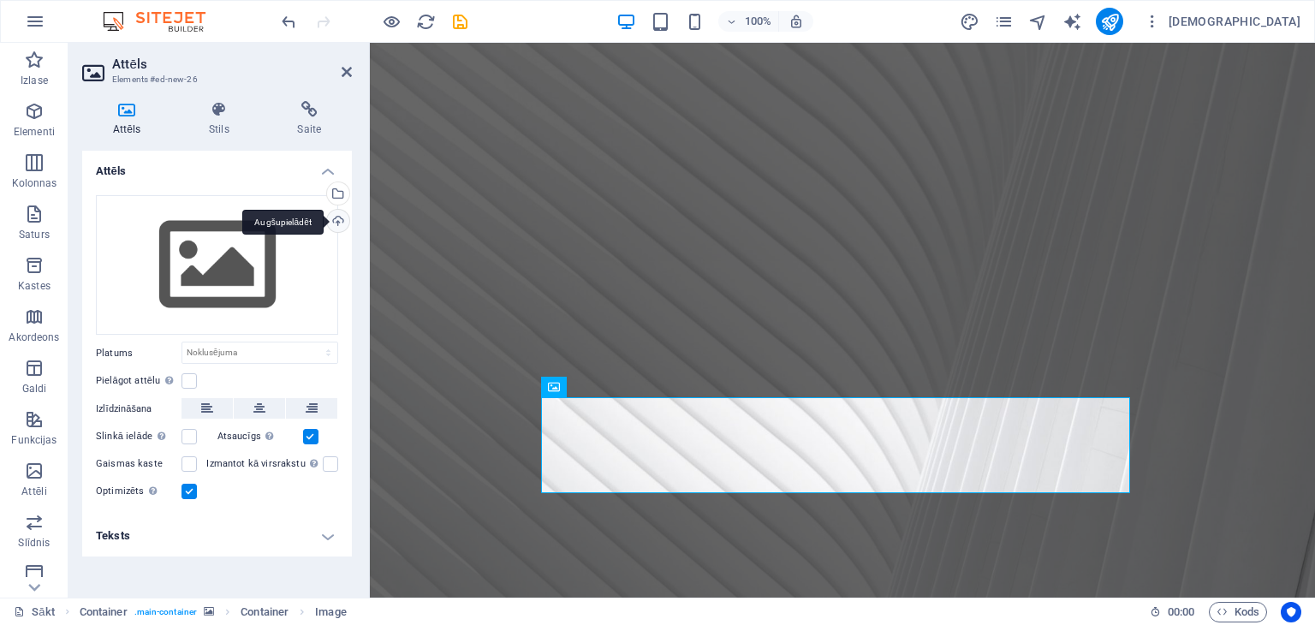 This screenshot has height=625, width=1315. Describe the element at coordinates (255, 463) in the screenshot. I see `font: Izmantot kā virsrakstu` at that location.